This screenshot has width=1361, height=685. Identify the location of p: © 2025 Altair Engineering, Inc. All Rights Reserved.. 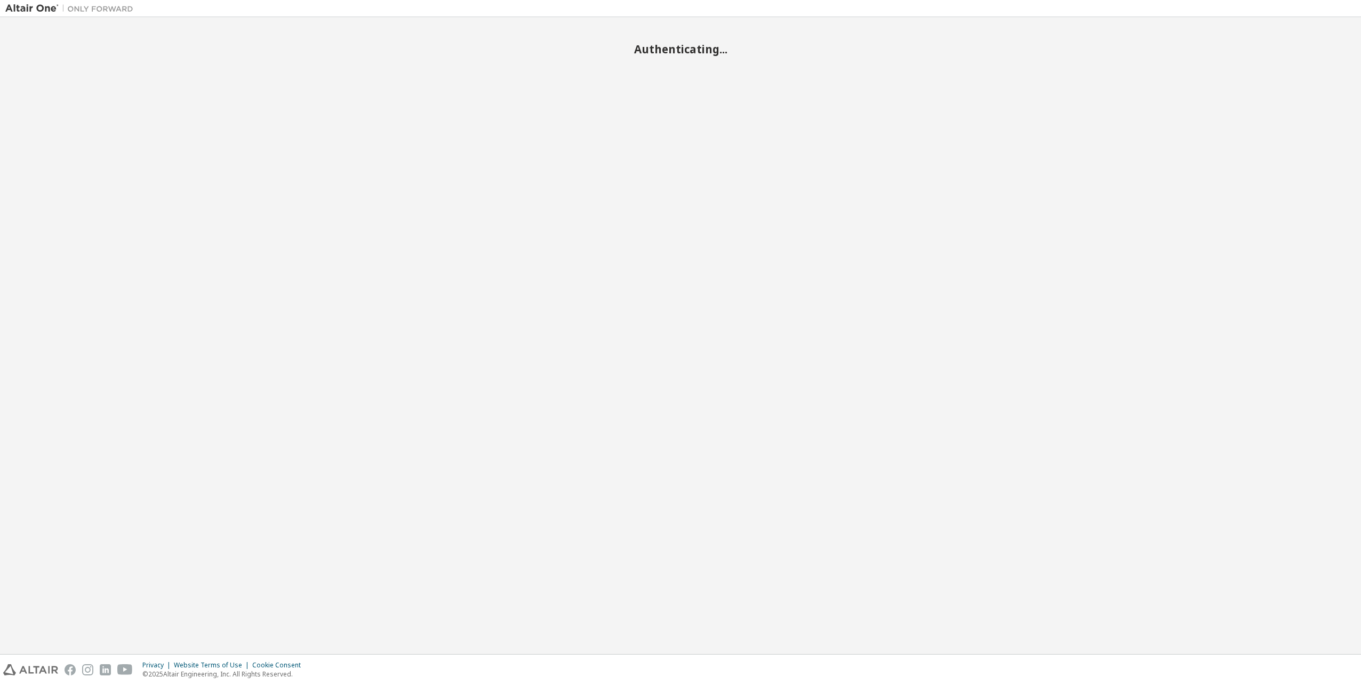
(225, 674).